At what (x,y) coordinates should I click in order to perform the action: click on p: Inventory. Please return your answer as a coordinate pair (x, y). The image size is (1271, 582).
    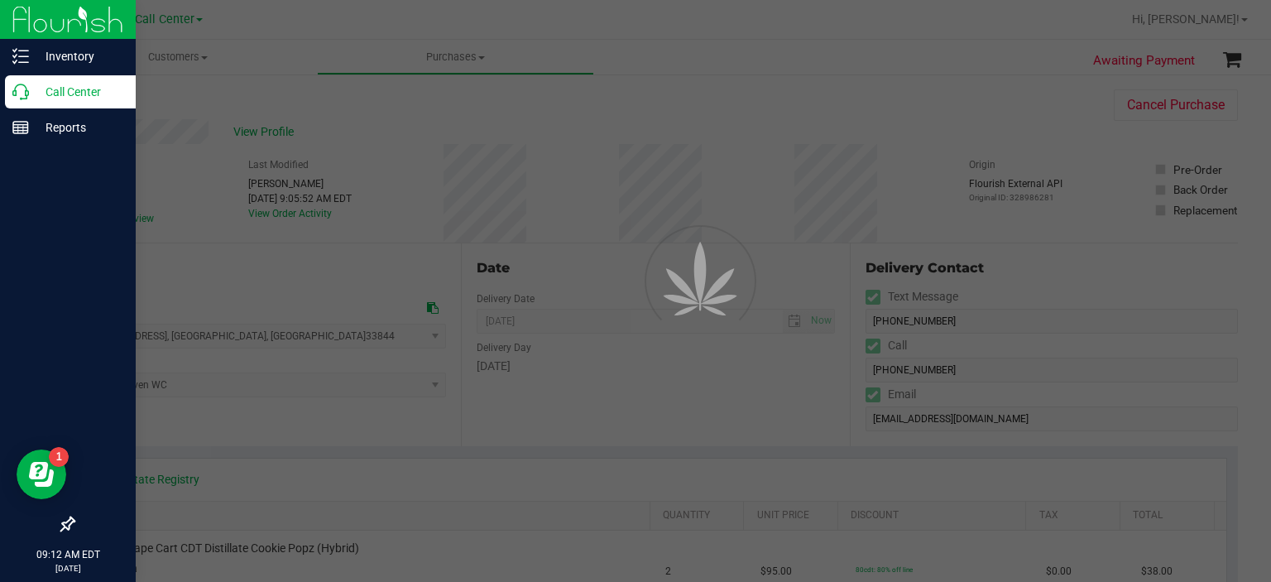
    Looking at the image, I should click on (79, 56).